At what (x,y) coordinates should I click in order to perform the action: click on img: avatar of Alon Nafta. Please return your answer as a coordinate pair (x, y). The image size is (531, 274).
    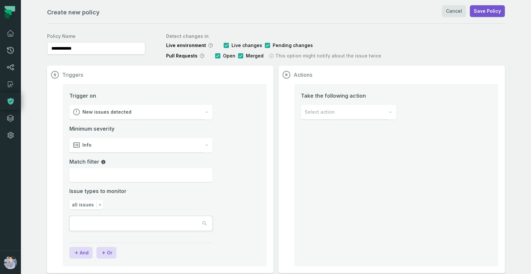
    Looking at the image, I should click on (10, 263).